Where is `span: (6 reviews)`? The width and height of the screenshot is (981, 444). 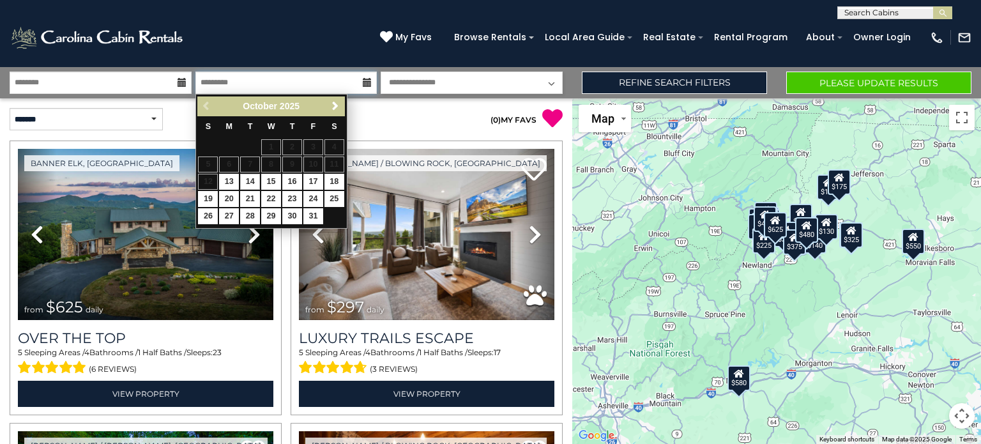
span: (6 reviews) is located at coordinates (112, 369).